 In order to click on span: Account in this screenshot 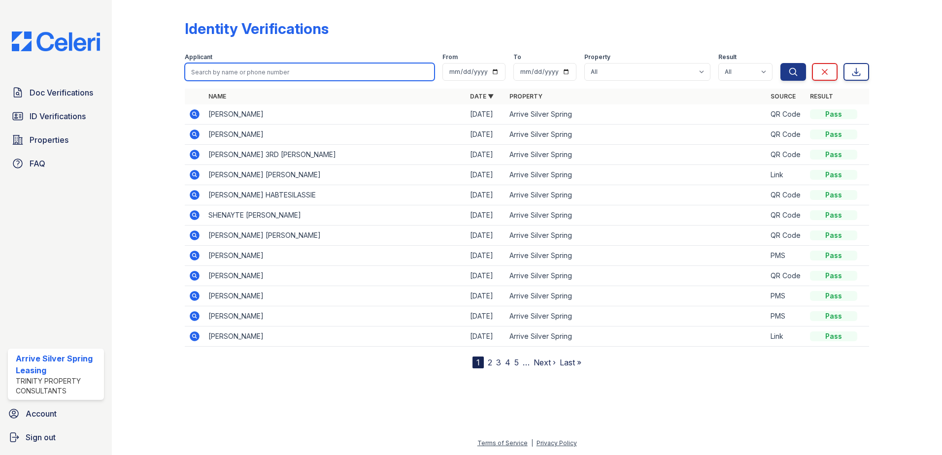, I will do `click(41, 414)`.